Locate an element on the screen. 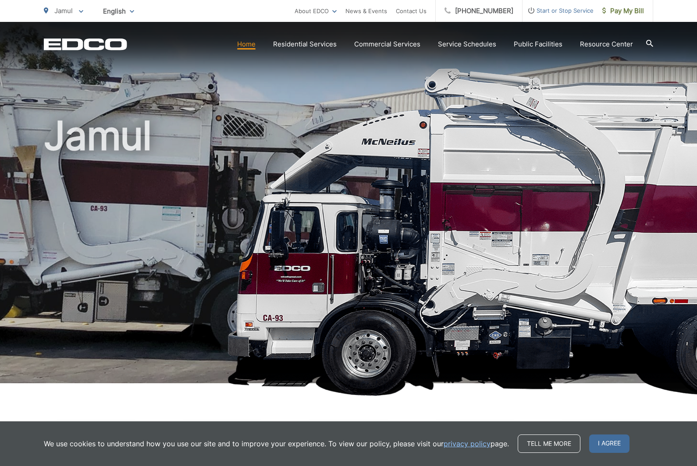 The image size is (697, 466). a: Contact Us is located at coordinates (411, 11).